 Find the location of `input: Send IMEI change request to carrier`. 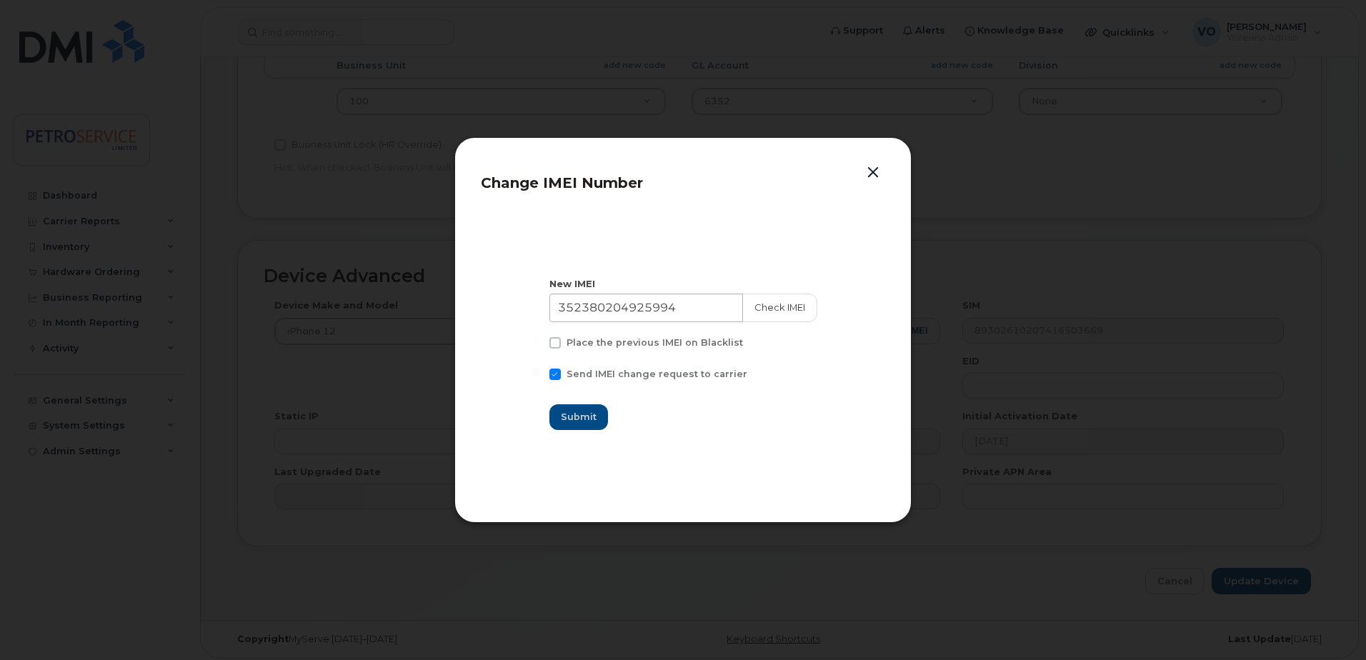

input: Send IMEI change request to carrier is located at coordinates (536, 372).